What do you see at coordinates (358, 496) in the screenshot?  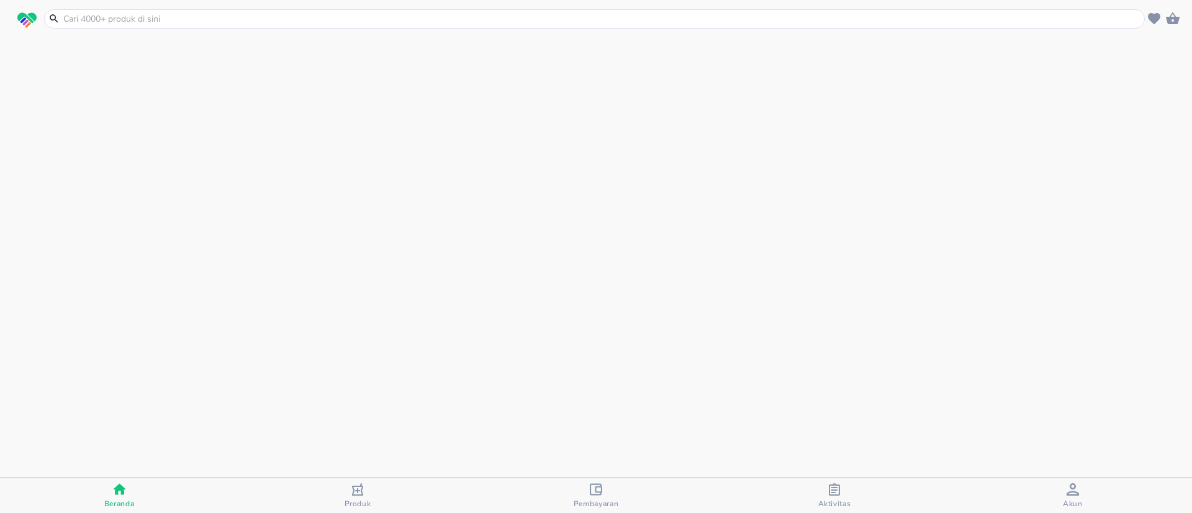 I see `button: Produk` at bounding box center [358, 496].